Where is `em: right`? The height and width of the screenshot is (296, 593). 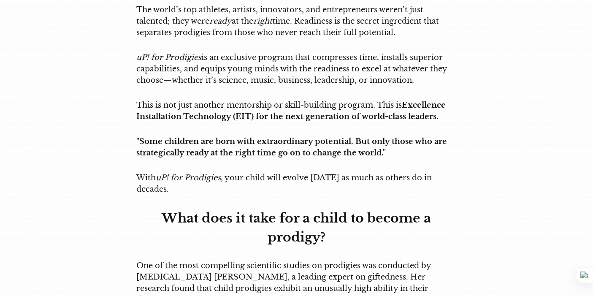
em: right is located at coordinates (263, 21).